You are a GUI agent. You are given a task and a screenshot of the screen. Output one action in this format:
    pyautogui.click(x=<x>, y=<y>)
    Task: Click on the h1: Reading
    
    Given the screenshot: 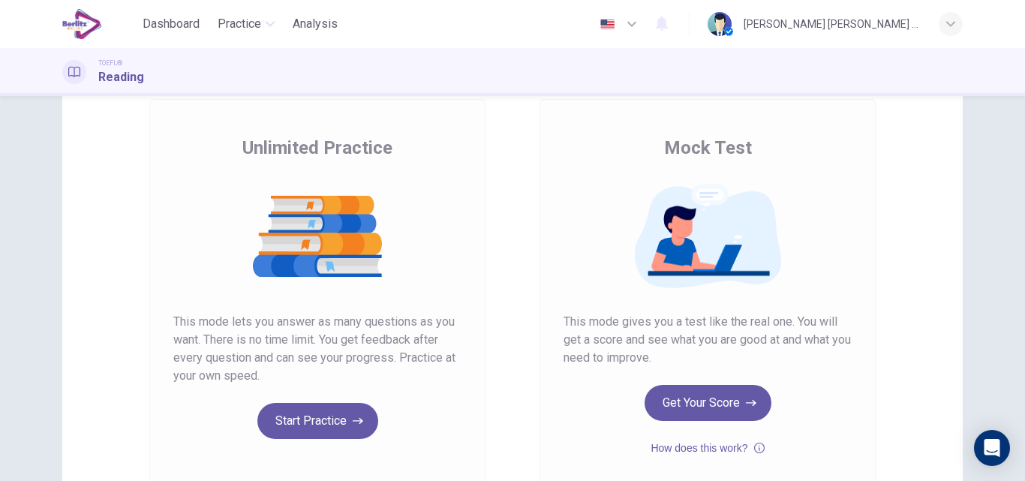 What is the action you would take?
    pyautogui.click(x=121, y=77)
    